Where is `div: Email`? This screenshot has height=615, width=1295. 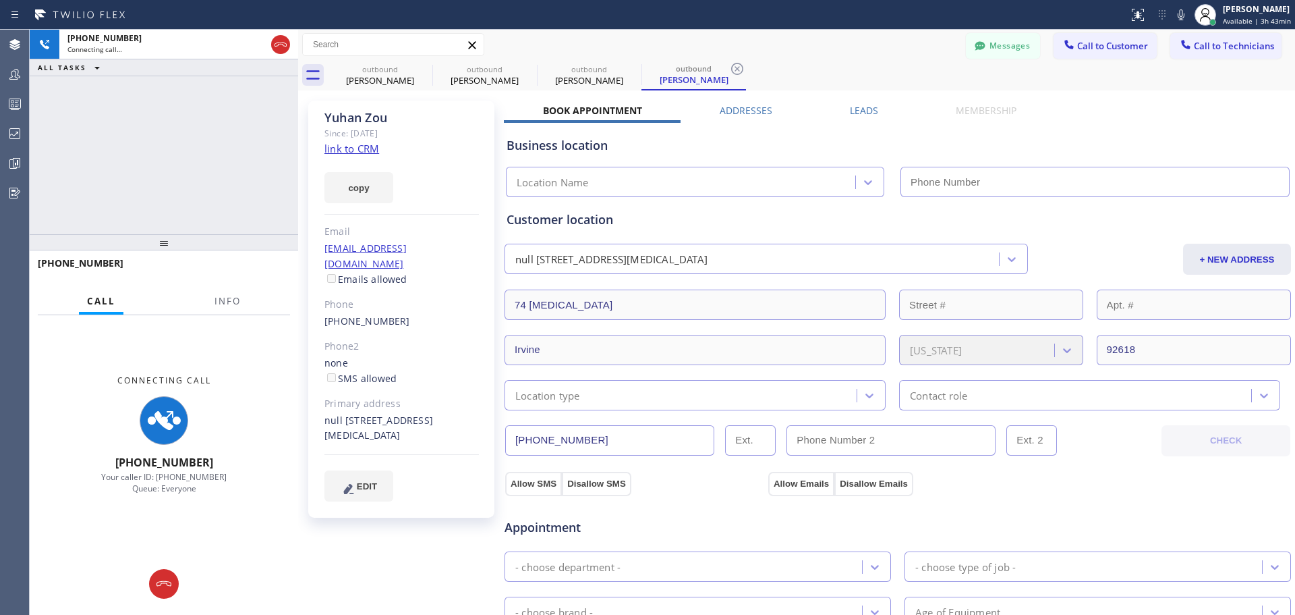
div: Email is located at coordinates (401, 231).